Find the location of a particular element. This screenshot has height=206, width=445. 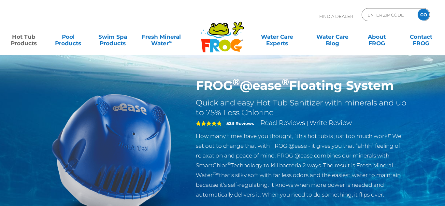

a: Read Reviews is located at coordinates (283, 123).